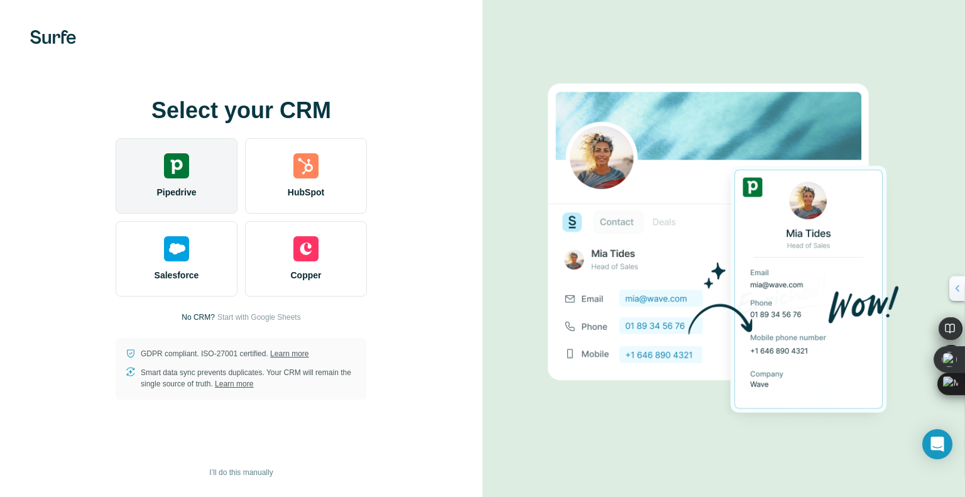  What do you see at coordinates (176, 249) in the screenshot?
I see `img: salesforce's logo` at bounding box center [176, 249].